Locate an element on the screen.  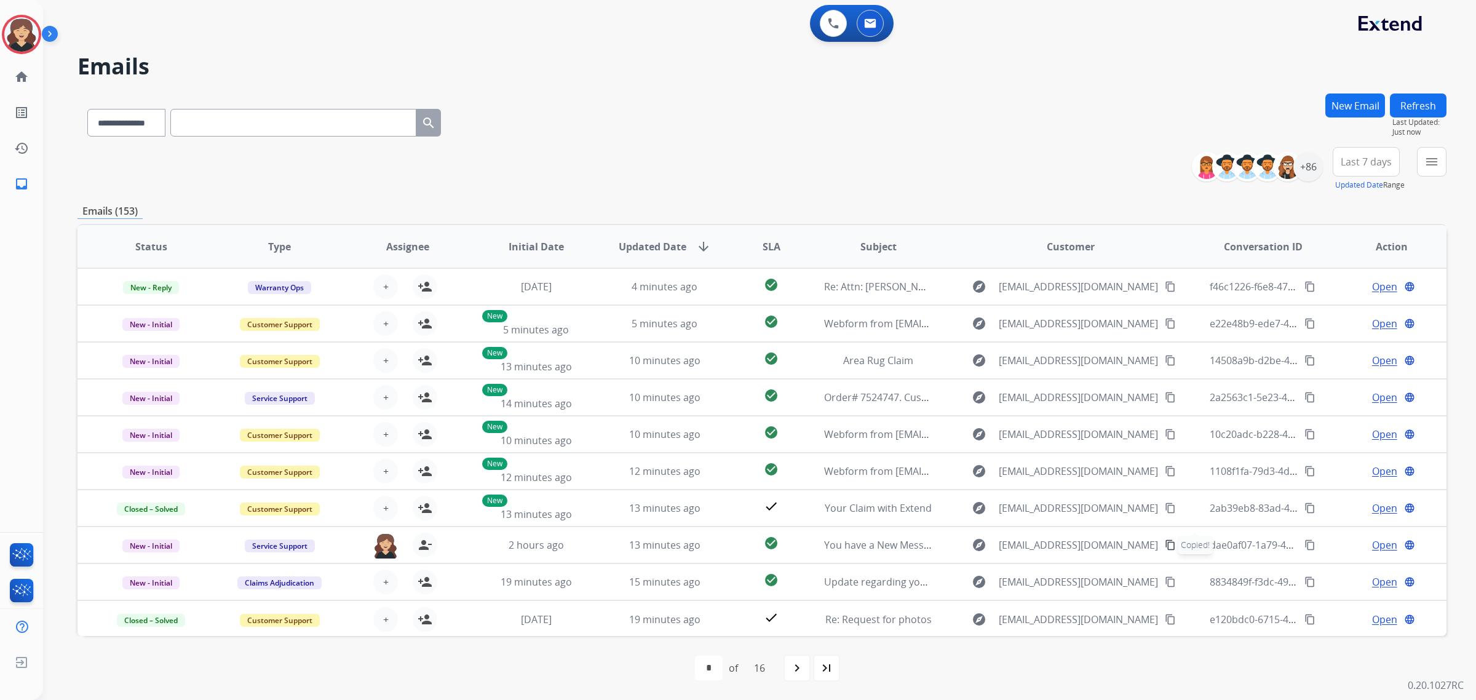
span: Initial Date is located at coordinates (536, 247).